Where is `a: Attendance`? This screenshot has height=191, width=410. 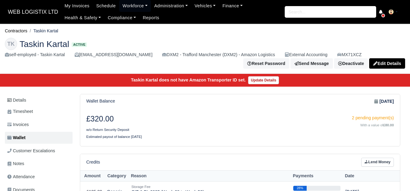 a: Attendance is located at coordinates (39, 177).